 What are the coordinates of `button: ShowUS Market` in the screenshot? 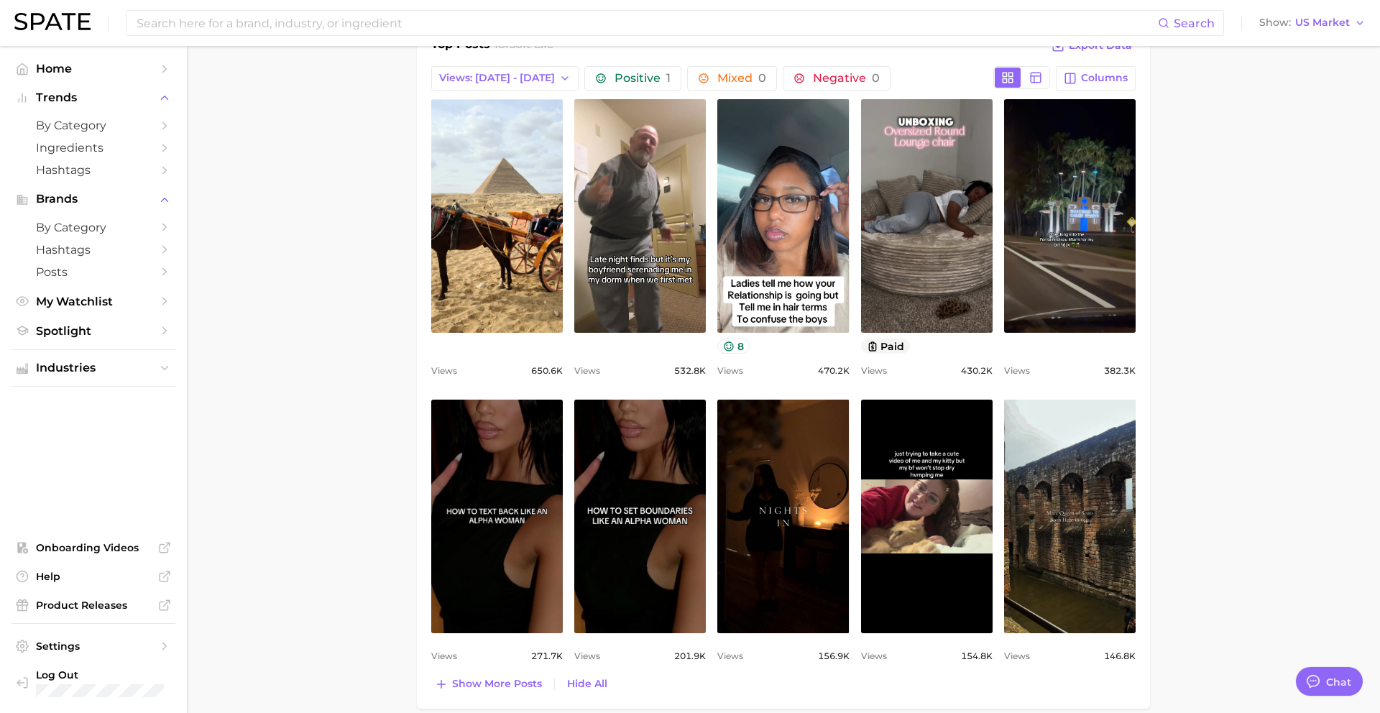 It's located at (1313, 23).